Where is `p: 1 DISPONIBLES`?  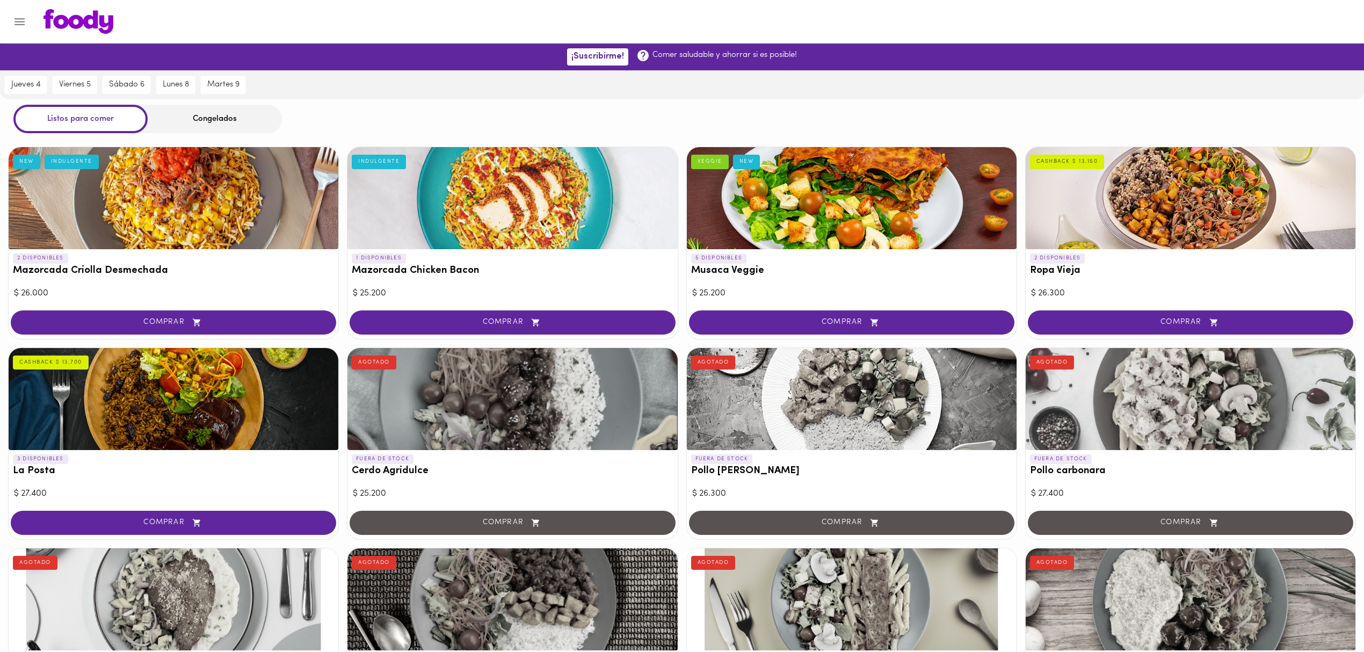 p: 1 DISPONIBLES is located at coordinates (379, 258).